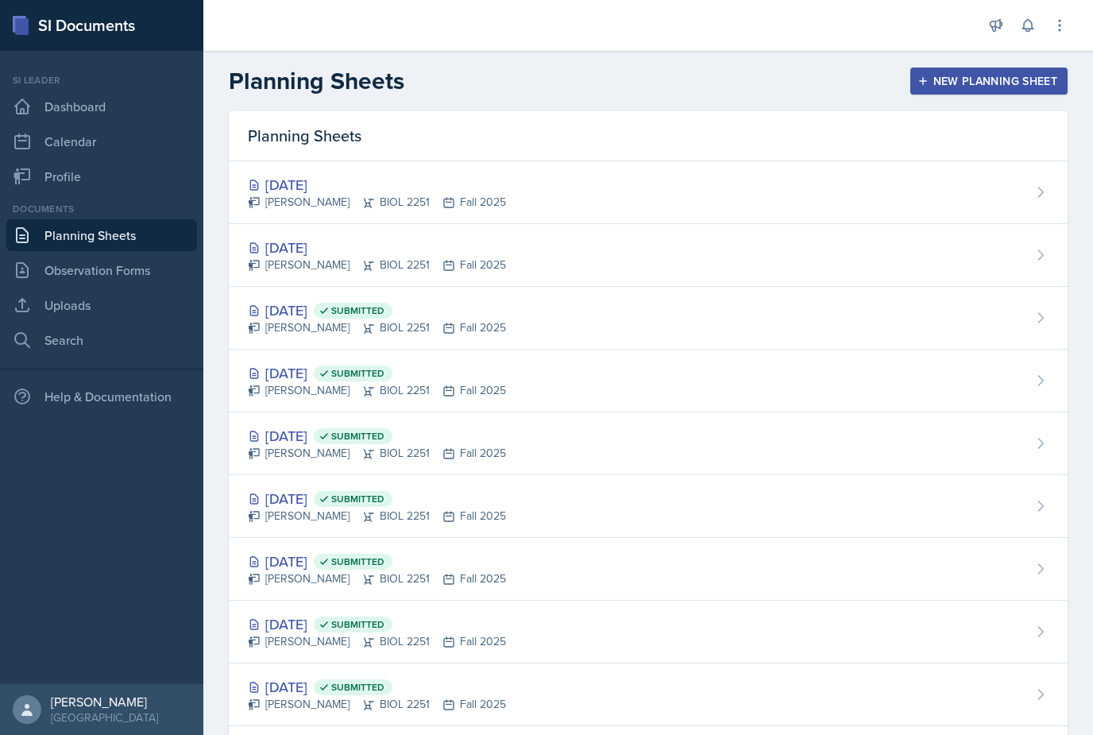 This screenshot has height=735, width=1093. I want to click on div: Si leader, so click(102, 80).